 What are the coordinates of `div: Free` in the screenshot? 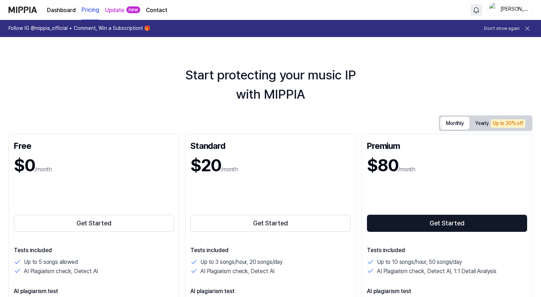 It's located at (94, 145).